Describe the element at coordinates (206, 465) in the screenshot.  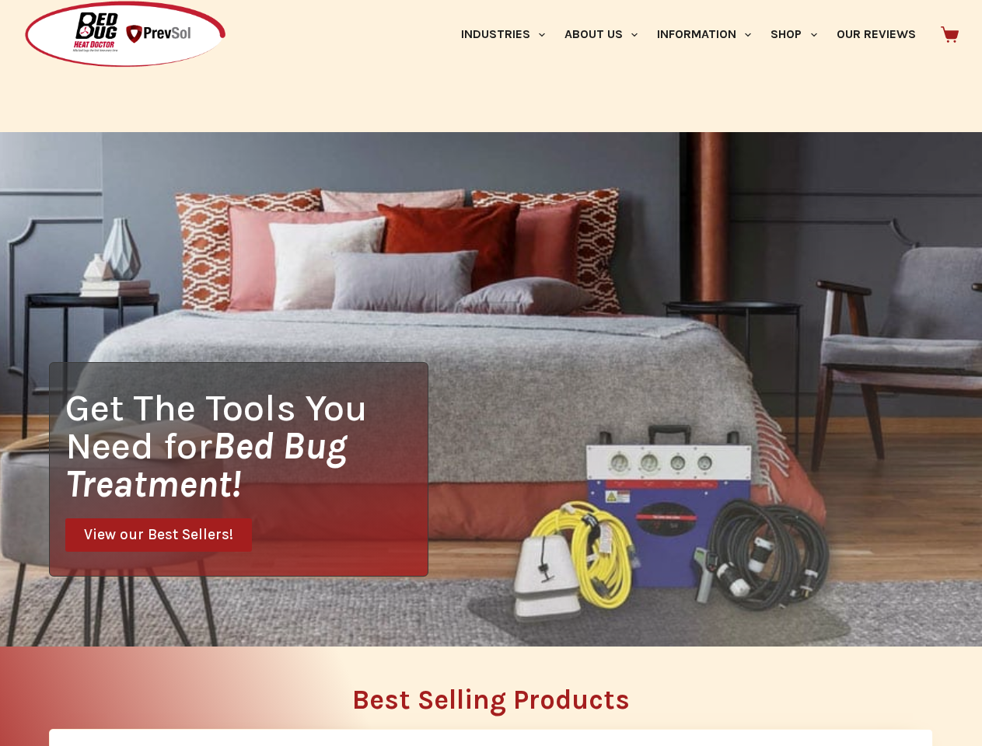
I see `i: Bed Bug Treatment!` at that location.